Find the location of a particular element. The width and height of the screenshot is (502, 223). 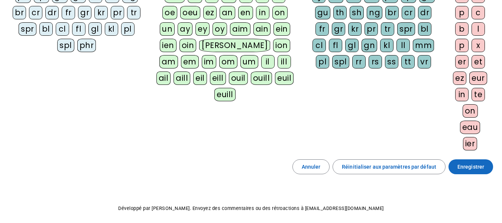

div: th is located at coordinates (340, 13).